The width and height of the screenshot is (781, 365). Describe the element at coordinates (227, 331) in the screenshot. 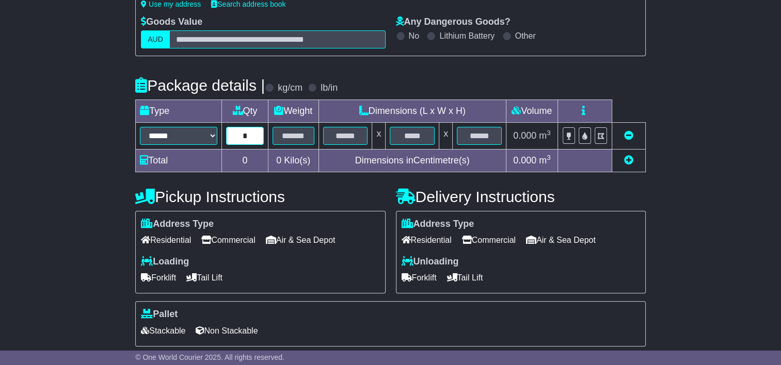

I see `span: Non Stackable` at that location.